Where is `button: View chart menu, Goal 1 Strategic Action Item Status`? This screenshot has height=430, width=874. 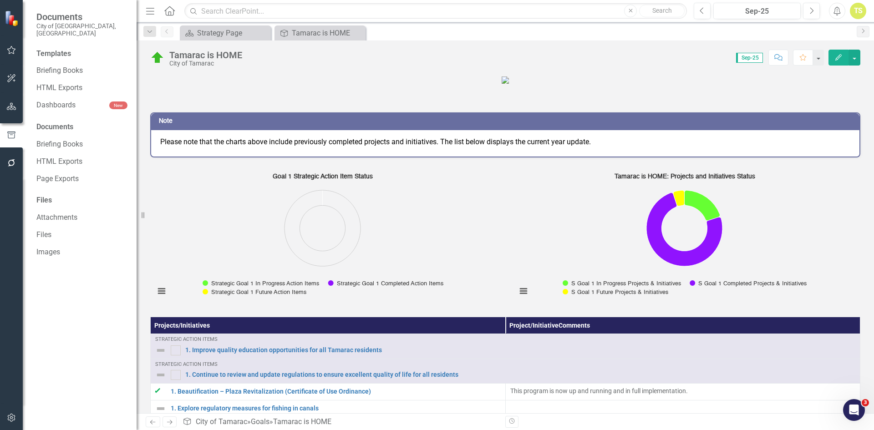 button: View chart menu, Goal 1 Strategic Action Item Status is located at coordinates (162, 291).